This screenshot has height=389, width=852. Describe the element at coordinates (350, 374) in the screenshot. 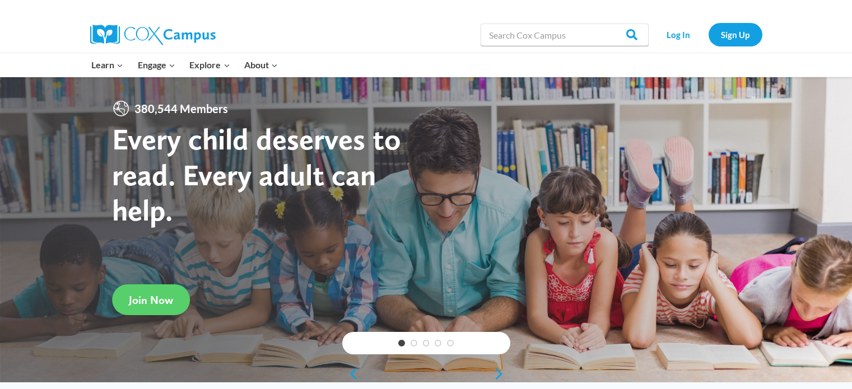

I see `a: previous` at that location.